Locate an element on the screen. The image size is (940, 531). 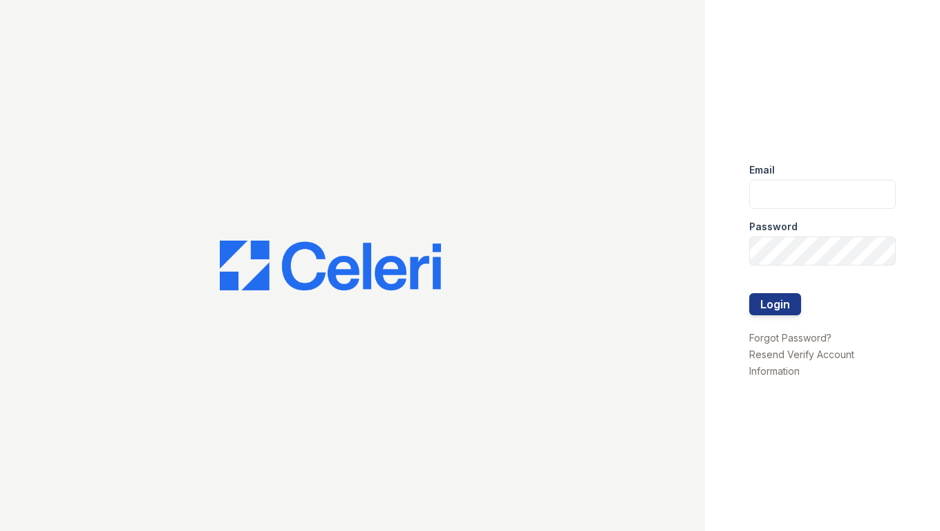
label: Email is located at coordinates (762, 170).